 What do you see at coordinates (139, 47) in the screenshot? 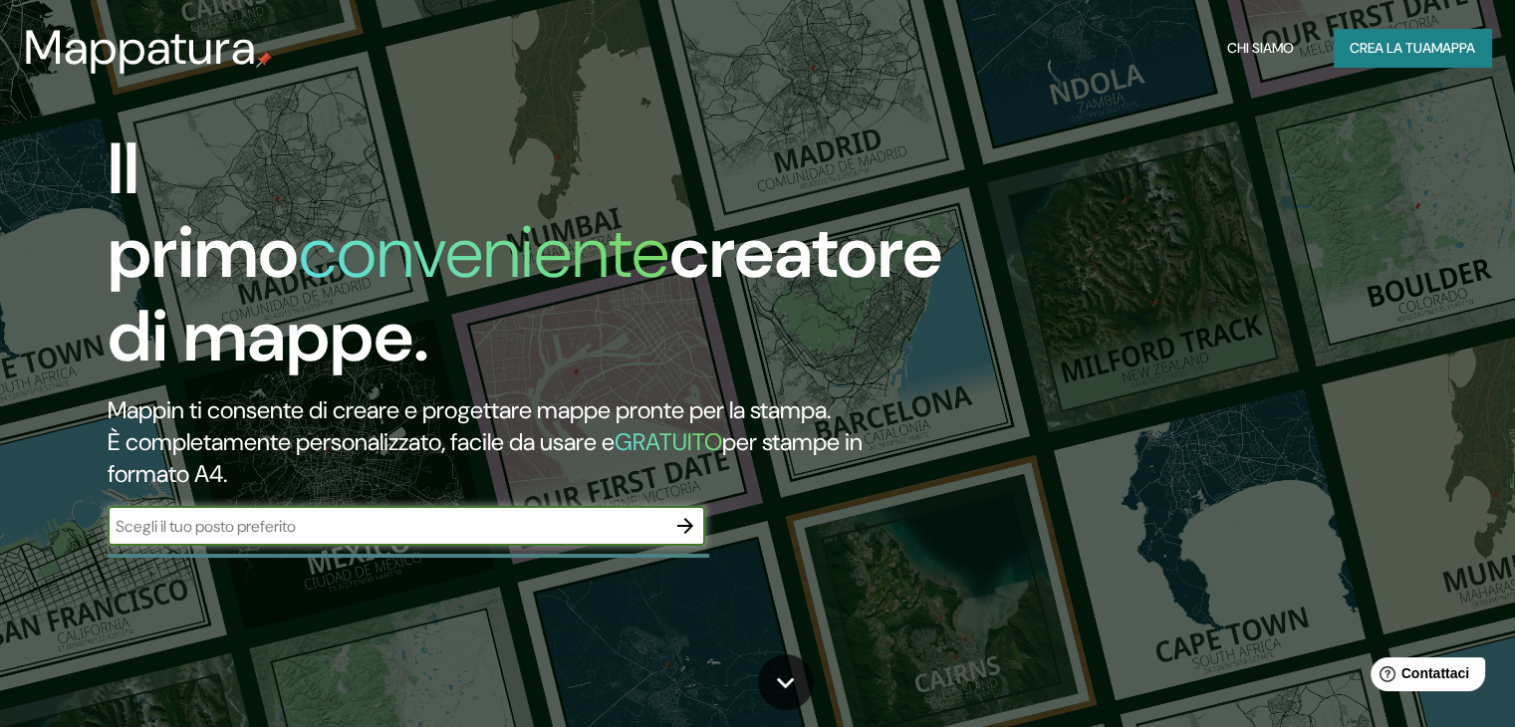
I see `font: Mappatura` at bounding box center [139, 47].